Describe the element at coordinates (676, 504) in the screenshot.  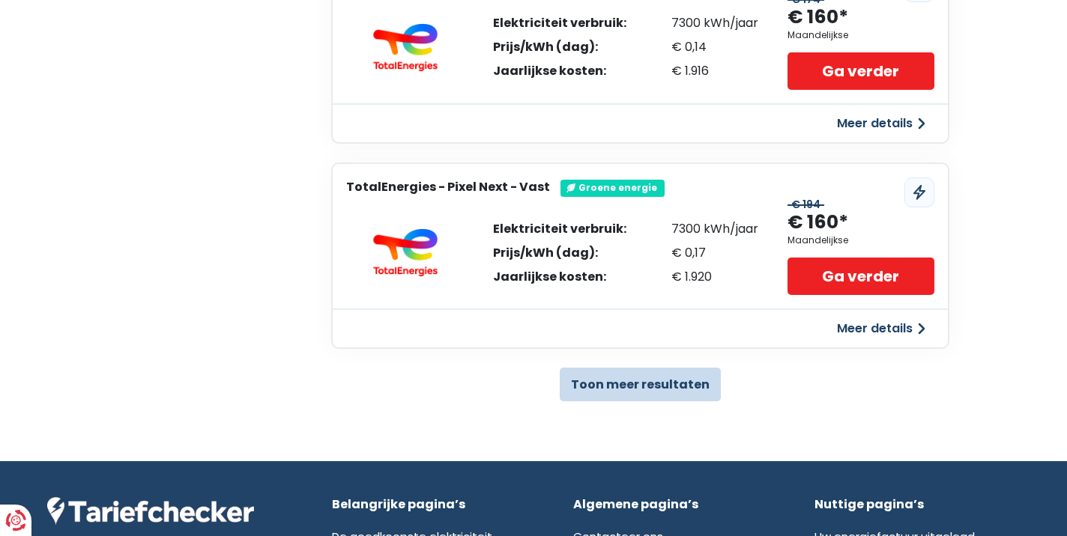
I see `div: Algemene pagina’s` at that location.